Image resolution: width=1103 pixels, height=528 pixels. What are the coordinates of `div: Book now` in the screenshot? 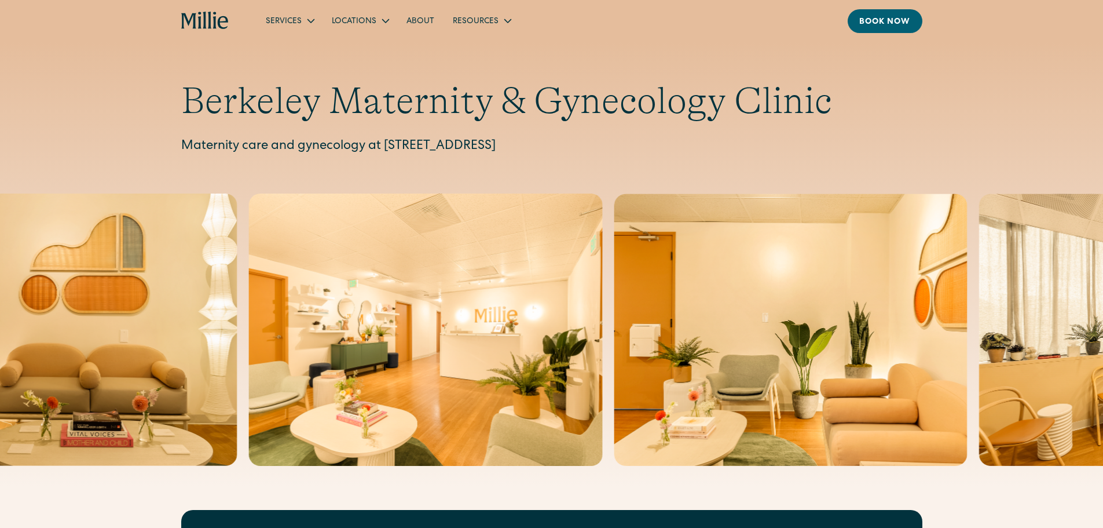 It's located at (885, 22).